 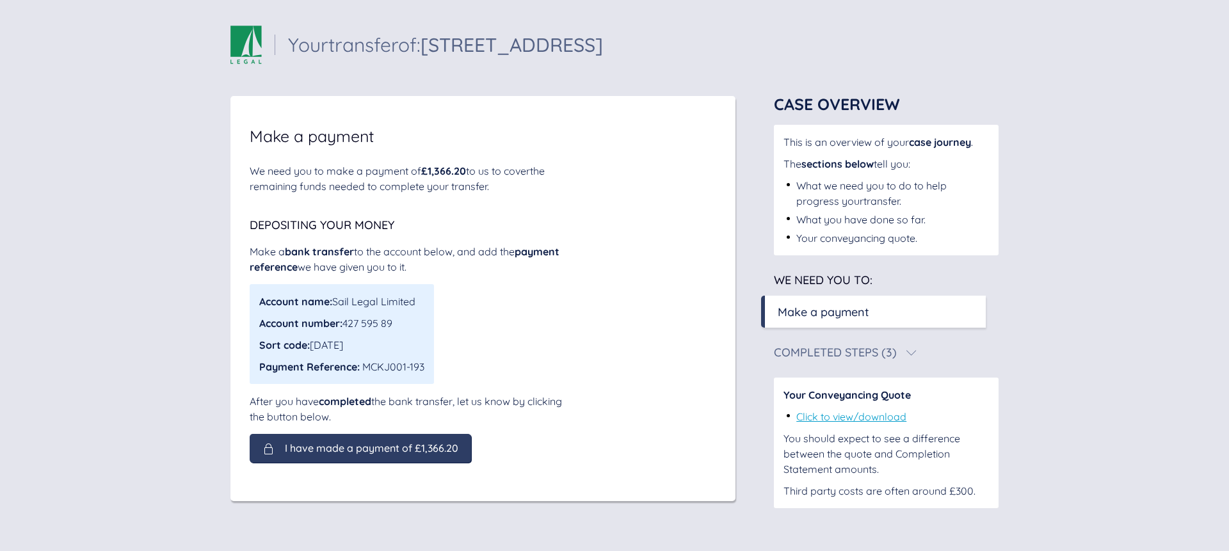 I want to click on span: I have made a payment of £1,366.20, so click(x=371, y=448).